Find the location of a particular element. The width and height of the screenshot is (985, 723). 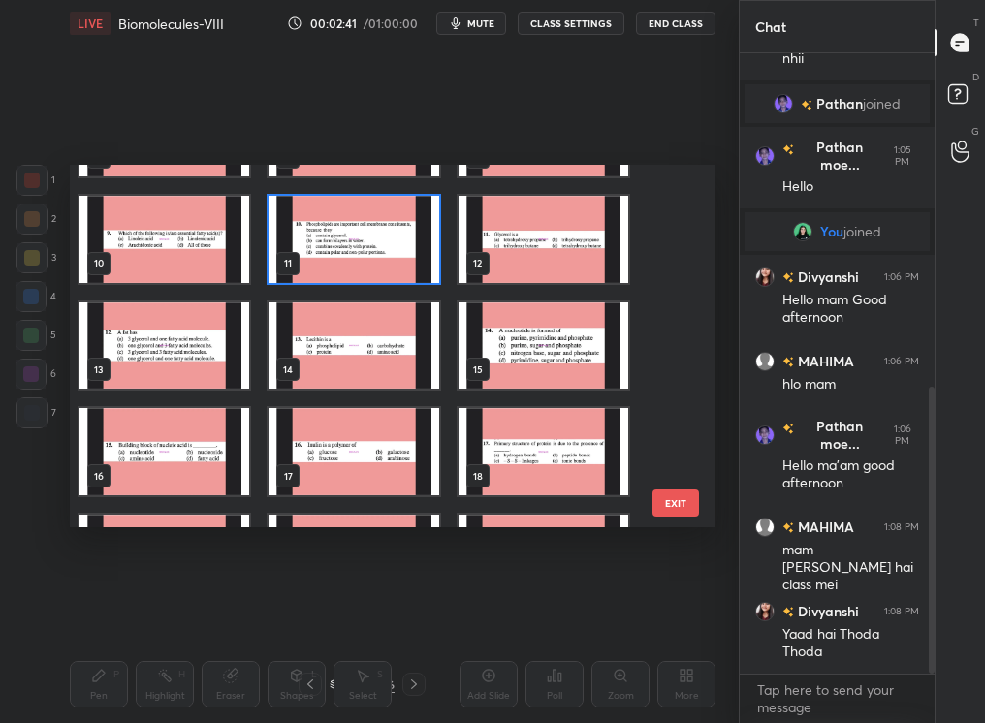

button: CLASS SETTINGS is located at coordinates (571, 23).